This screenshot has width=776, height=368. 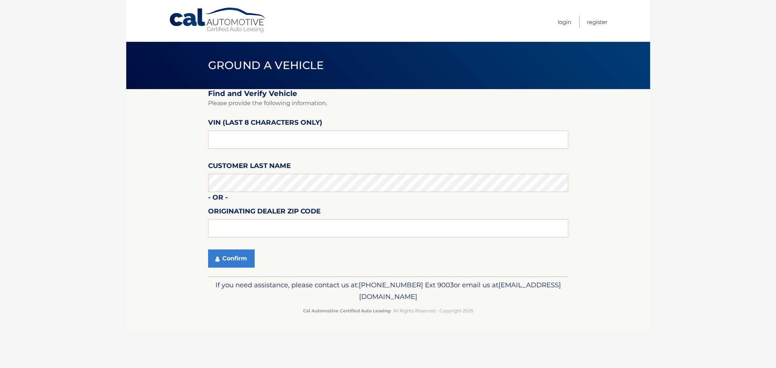 What do you see at coordinates (597, 22) in the screenshot?
I see `a: Register` at bounding box center [597, 22].